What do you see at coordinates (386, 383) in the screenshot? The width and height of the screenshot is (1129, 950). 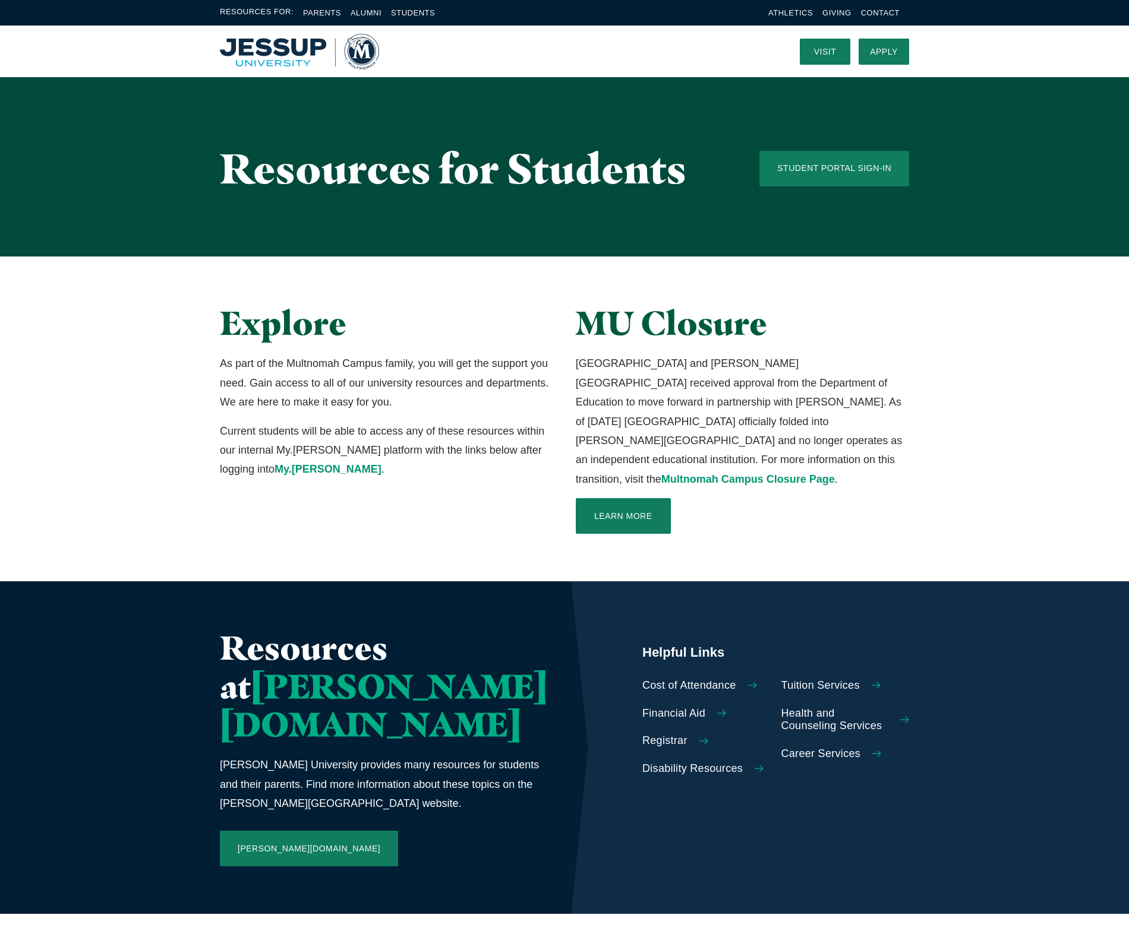 I see `p: As part of the Multnomah Campus family, you will get the support you need. Gain access to all of ...` at bounding box center [386, 383].